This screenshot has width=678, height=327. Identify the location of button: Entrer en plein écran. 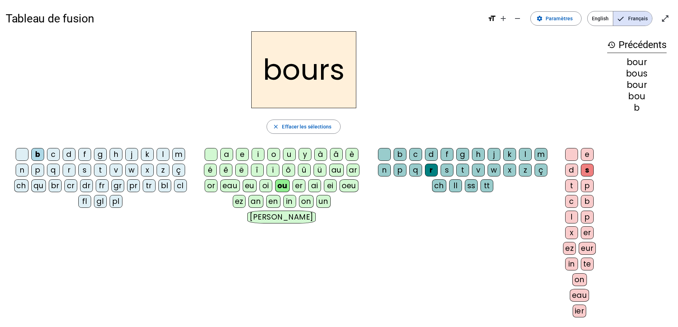
(665, 19).